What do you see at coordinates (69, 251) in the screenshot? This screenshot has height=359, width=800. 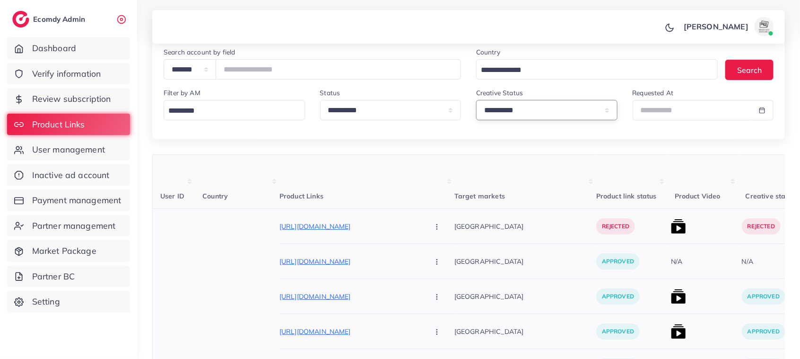 I see `a: Market Package` at bounding box center [69, 251].